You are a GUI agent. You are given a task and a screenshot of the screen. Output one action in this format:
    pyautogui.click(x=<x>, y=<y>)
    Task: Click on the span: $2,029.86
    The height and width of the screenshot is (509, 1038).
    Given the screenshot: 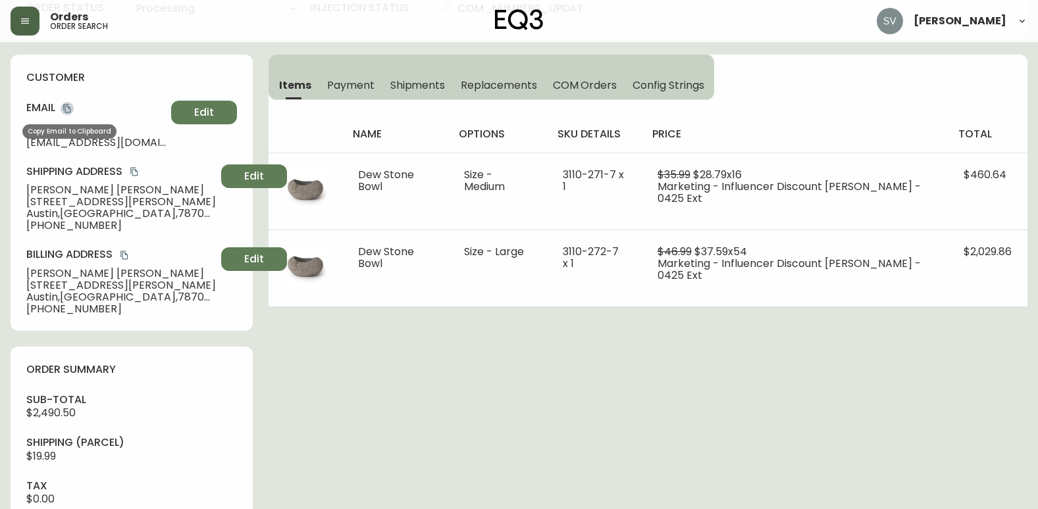 What is the action you would take?
    pyautogui.click(x=987, y=251)
    